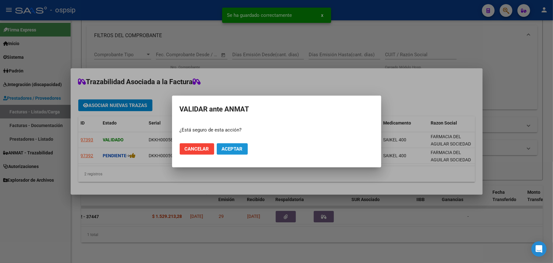 This screenshot has height=263, width=553. I want to click on h2: VALIDAR ante ANMAT, so click(277, 109).